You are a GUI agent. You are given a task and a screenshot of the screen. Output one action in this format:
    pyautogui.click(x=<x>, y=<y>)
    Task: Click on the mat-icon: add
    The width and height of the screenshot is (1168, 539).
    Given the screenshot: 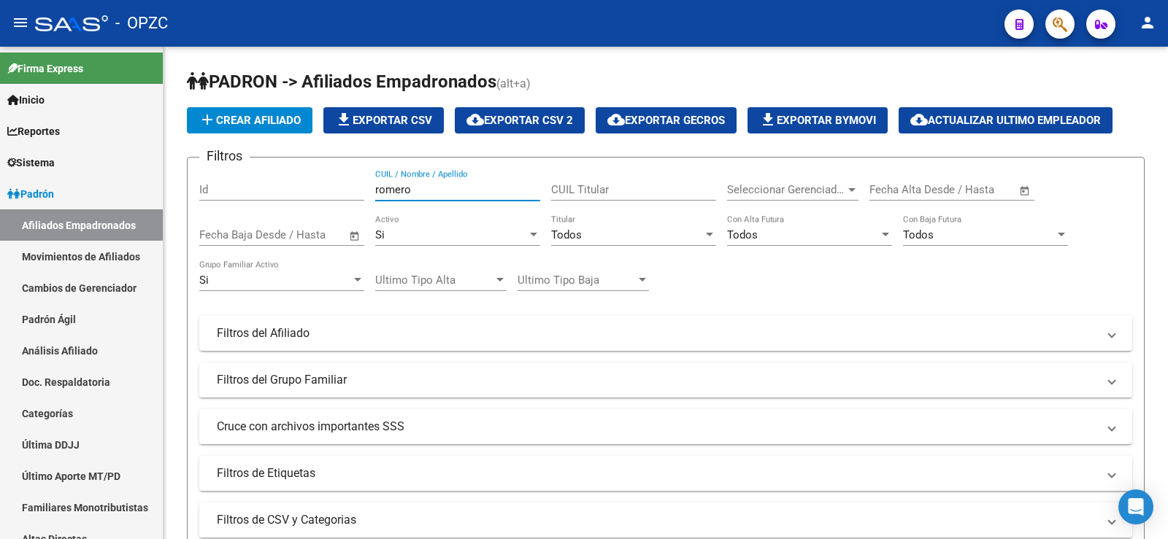 What is the action you would take?
    pyautogui.click(x=207, y=120)
    